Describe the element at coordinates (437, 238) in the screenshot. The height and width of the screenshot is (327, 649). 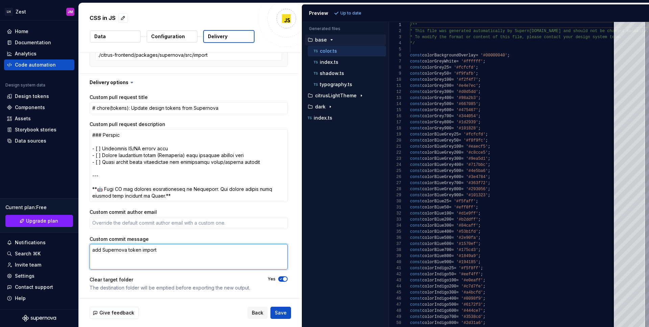
I see `span: colorBlue500` at that location.